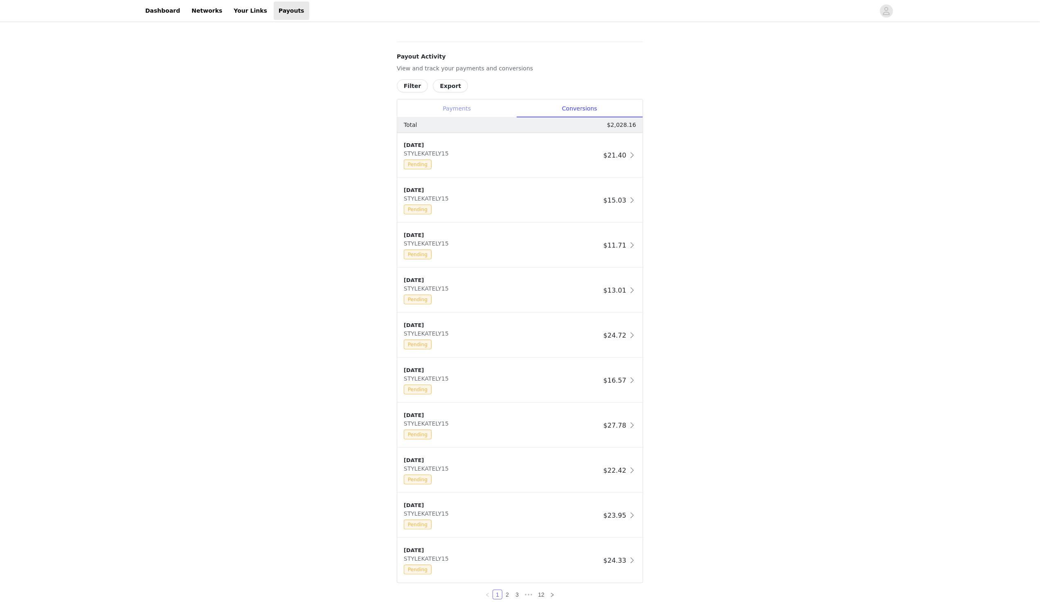  What do you see at coordinates (450, 86) in the screenshot?
I see `button: Export` at bounding box center [450, 86].